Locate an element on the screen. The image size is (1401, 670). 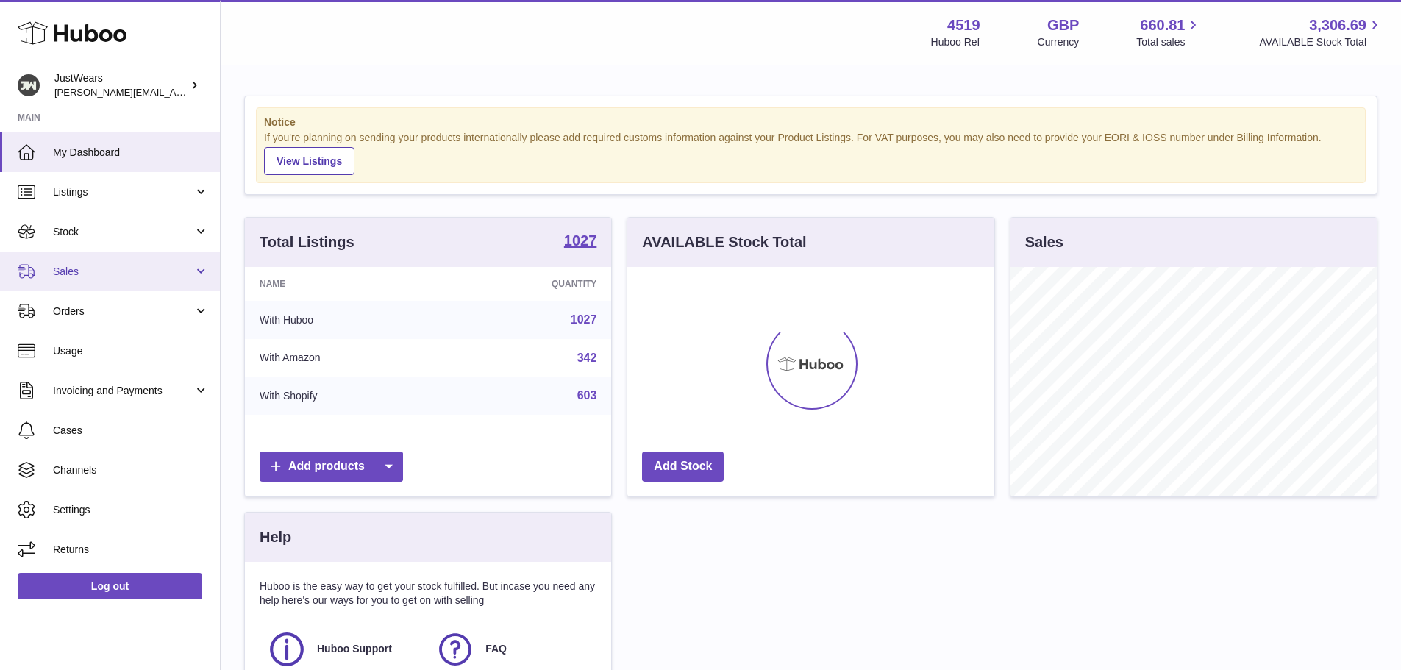
a: Add Stock is located at coordinates (683, 466).